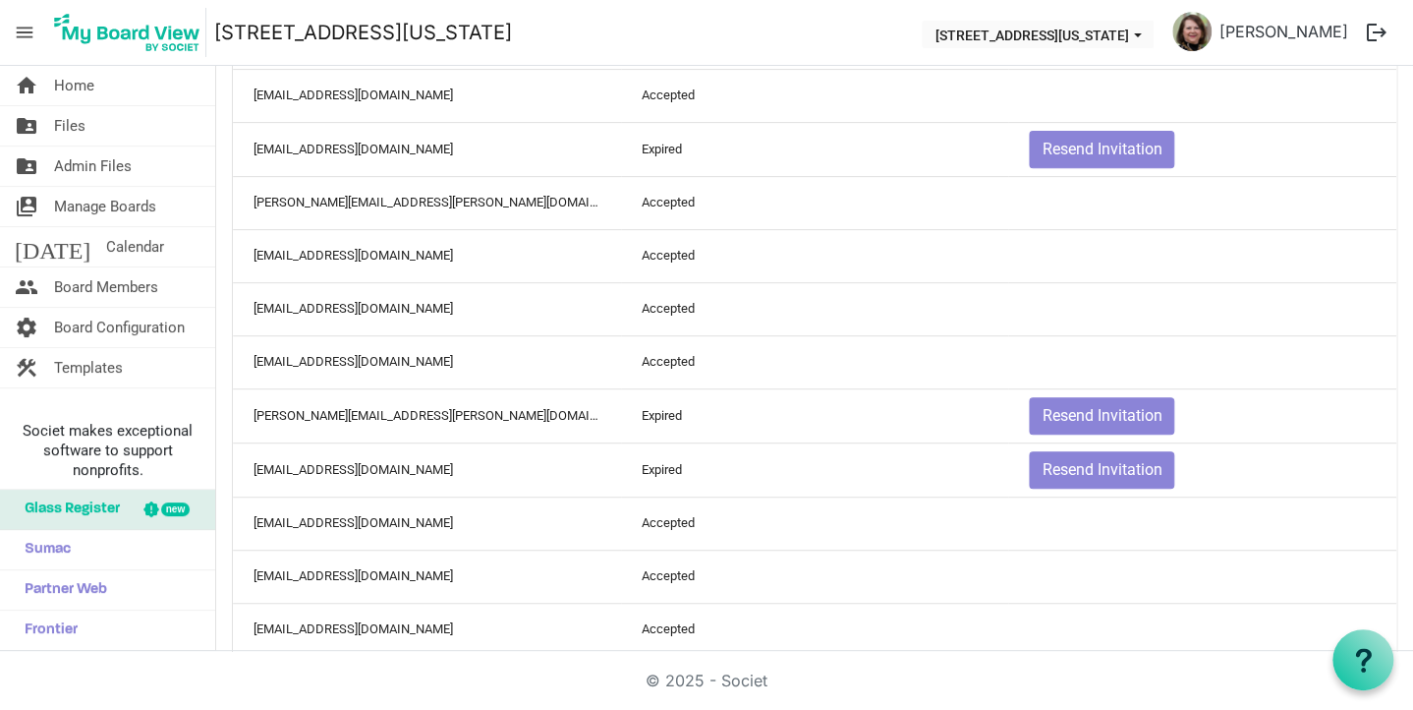 Image resolution: width=1413 pixels, height=710 pixels. What do you see at coordinates (42, 549) in the screenshot?
I see `span: Sumac` at bounding box center [42, 549].